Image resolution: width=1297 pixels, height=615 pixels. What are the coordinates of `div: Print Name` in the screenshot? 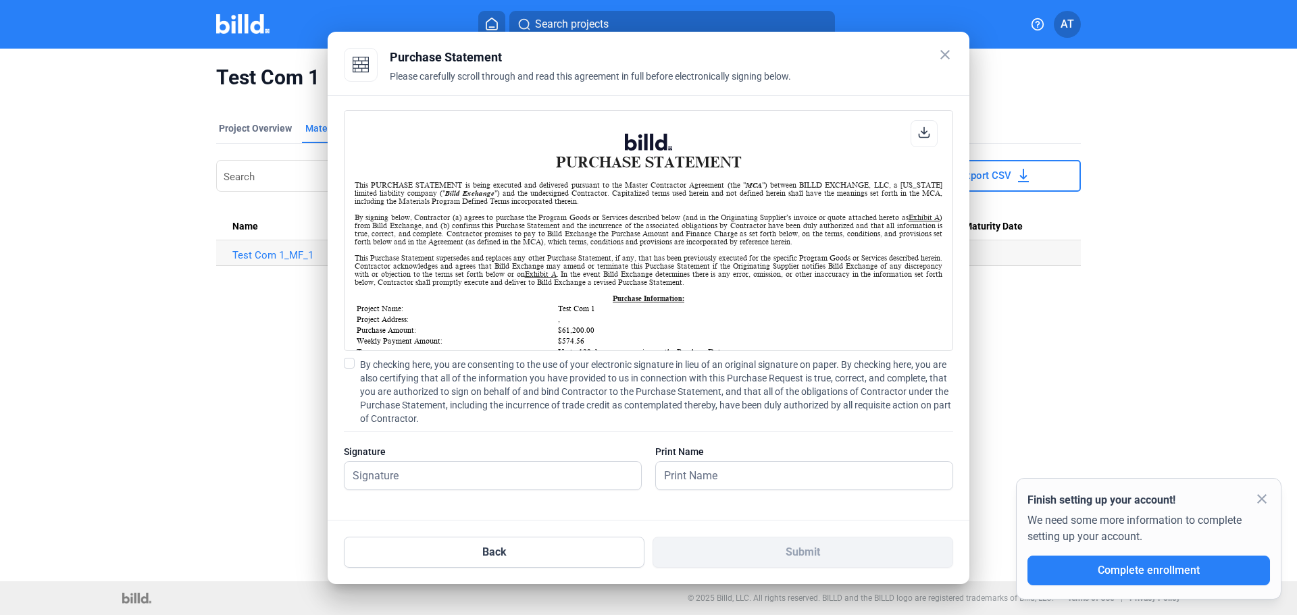 It's located at (804, 452).